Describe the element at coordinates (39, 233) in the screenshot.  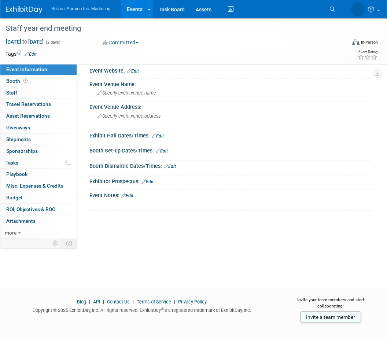
I see `a: more` at that location.